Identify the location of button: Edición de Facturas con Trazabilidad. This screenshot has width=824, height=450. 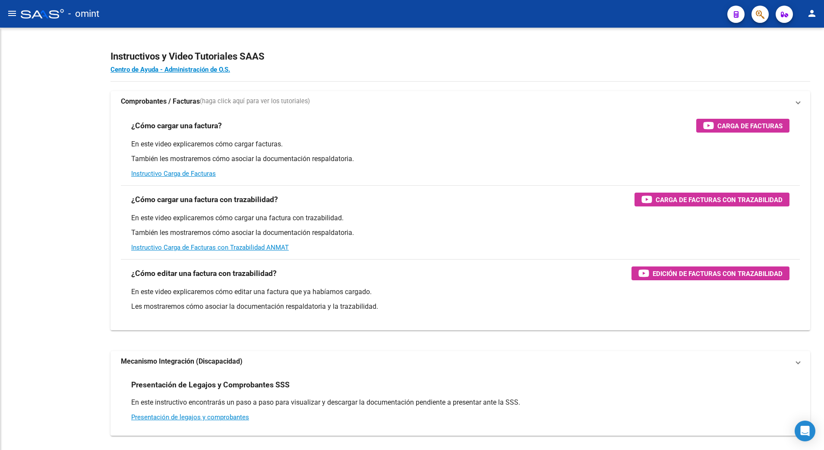
(711, 273).